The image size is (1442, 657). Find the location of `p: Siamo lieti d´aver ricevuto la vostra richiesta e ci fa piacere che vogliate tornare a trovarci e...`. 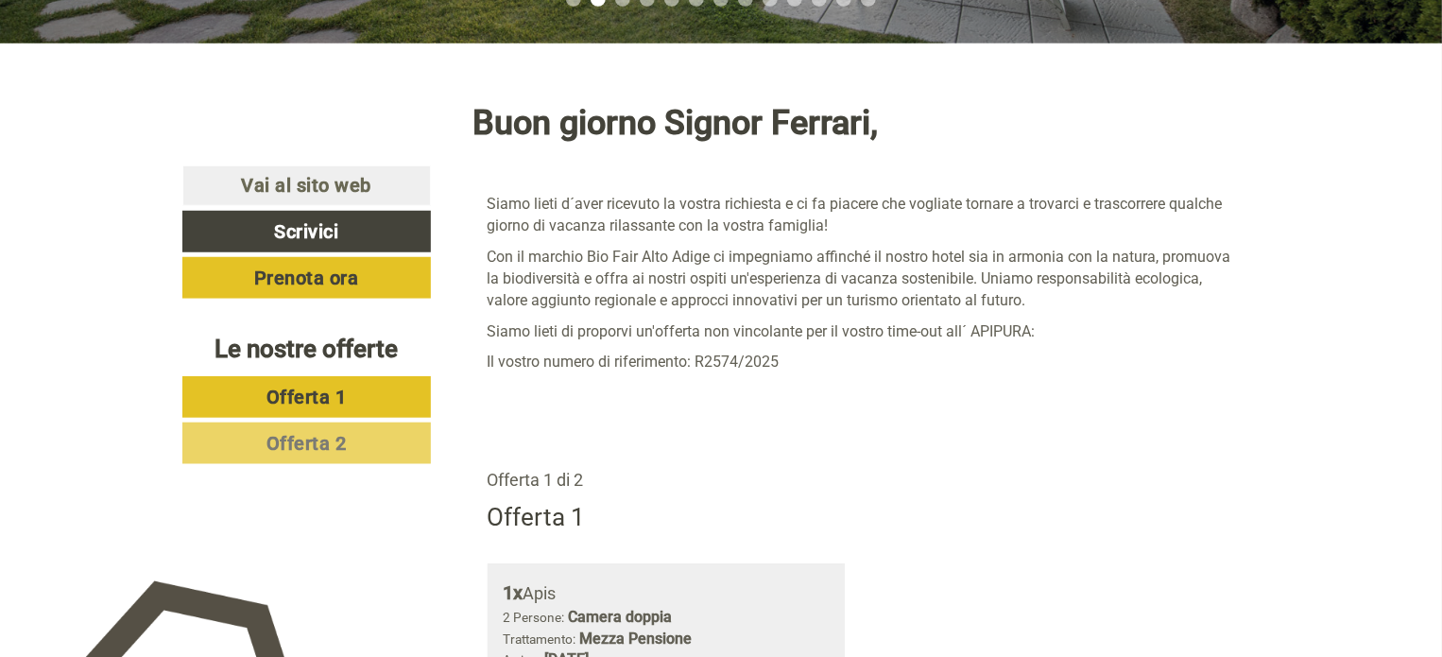

p: Siamo lieti d´aver ricevuto la vostra richiesta e ci fa piacere che vogliate tornare a trovarci e... is located at coordinates (860, 216).